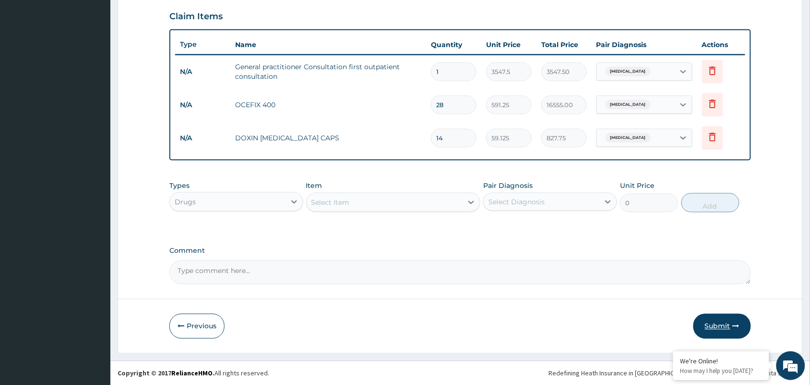 The width and height of the screenshot is (810, 385). Describe the element at coordinates (328, 105) in the screenshot. I see `td: OCEFIX 400` at that location.